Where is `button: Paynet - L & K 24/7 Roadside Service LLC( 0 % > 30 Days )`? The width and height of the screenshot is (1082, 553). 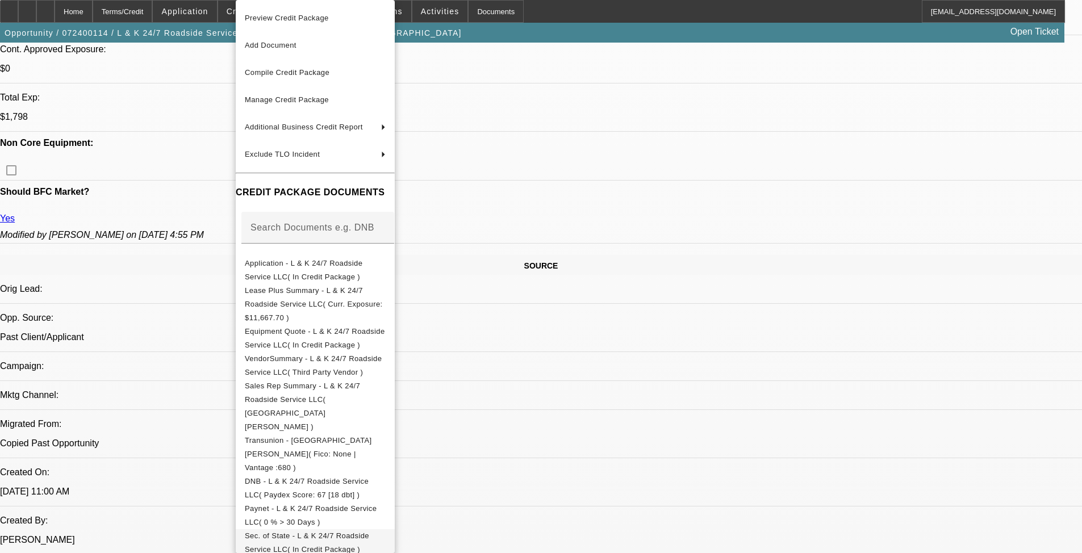 button: Paynet - L & K 24/7 Roadside Service LLC( 0 % > 30 Days ) is located at coordinates (315, 516).